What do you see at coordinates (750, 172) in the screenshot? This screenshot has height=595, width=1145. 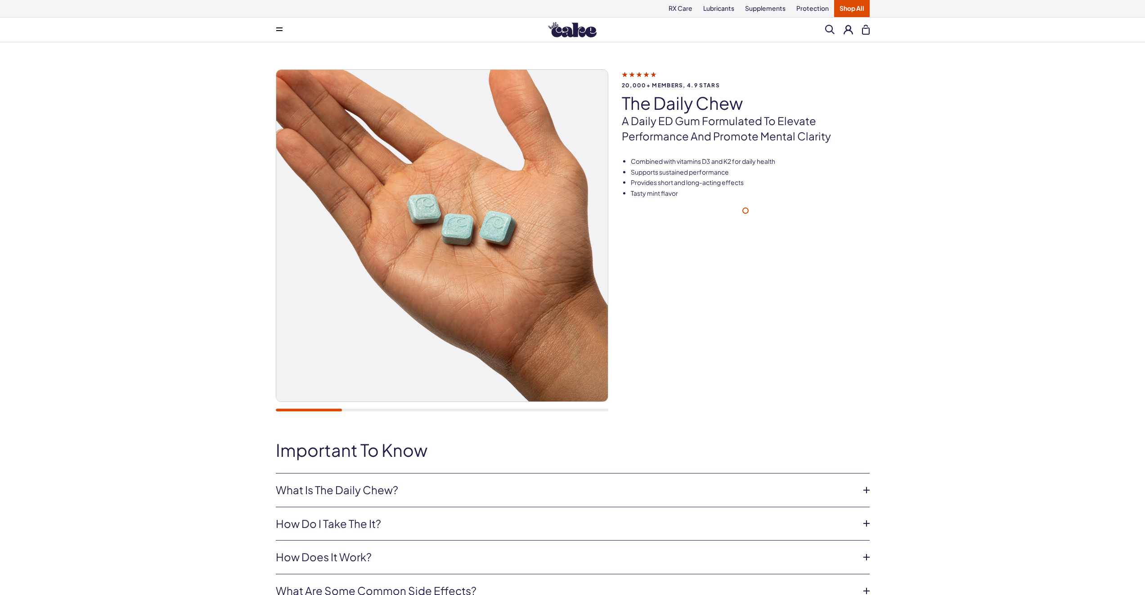 I see `li: Supports sustained performance` at bounding box center [750, 172].